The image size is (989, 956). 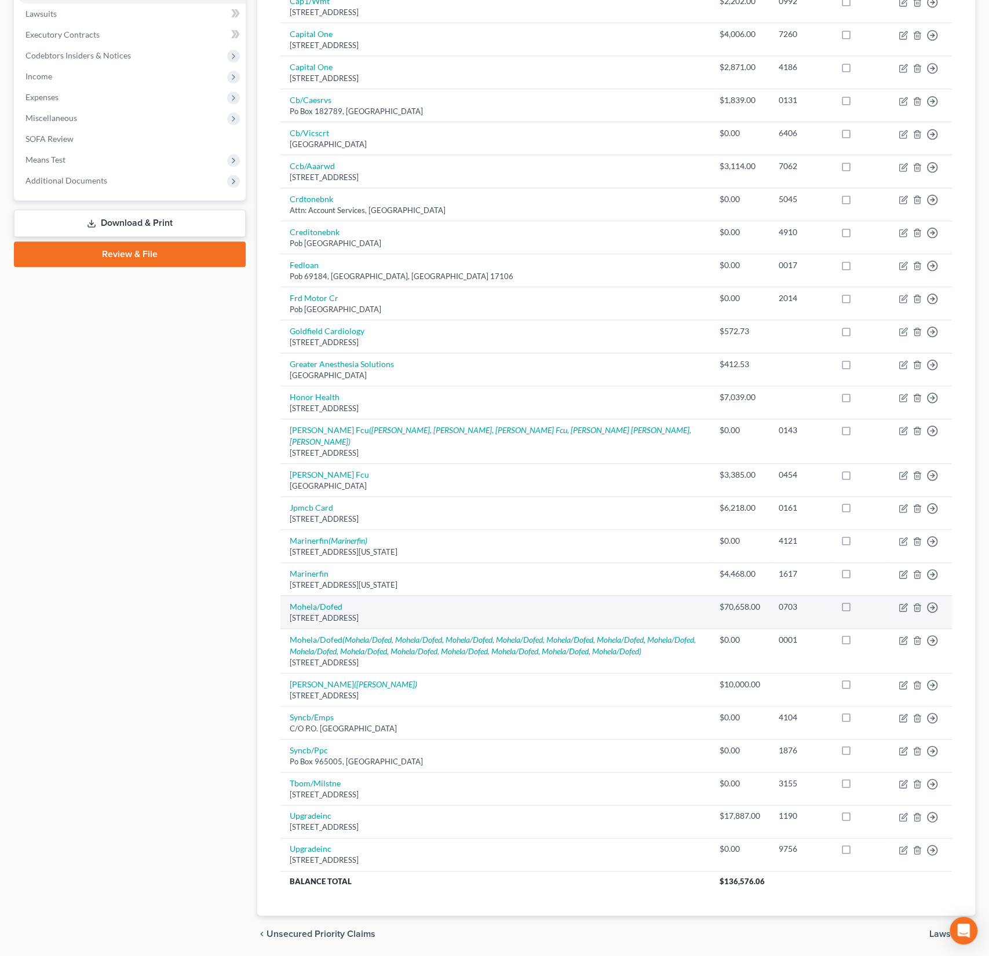 What do you see at coordinates (800, 475) in the screenshot?
I see `div: 0454` at bounding box center [800, 475].